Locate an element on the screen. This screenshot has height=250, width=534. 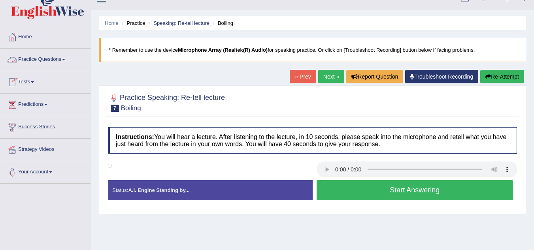
strong: A.I. Engine Standing by... is located at coordinates (158, 190).